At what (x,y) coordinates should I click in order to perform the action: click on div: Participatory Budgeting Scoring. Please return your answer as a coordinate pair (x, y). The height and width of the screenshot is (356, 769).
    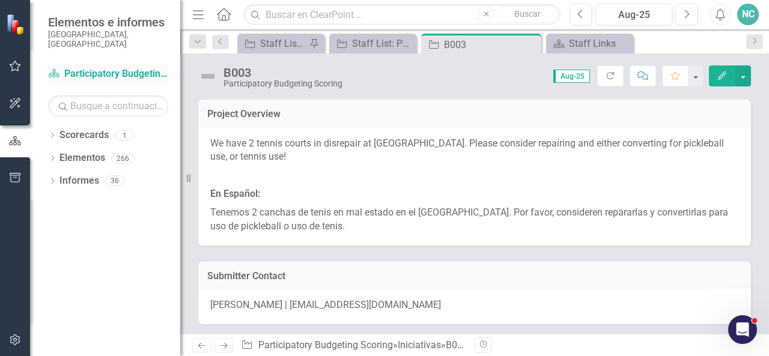
    Looking at the image, I should click on (283, 84).